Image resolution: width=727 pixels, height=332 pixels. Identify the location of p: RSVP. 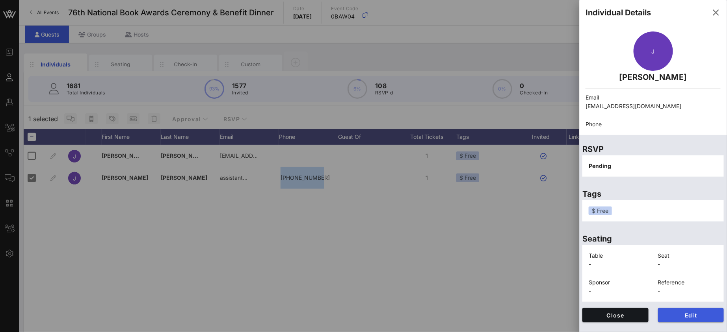
(652, 149).